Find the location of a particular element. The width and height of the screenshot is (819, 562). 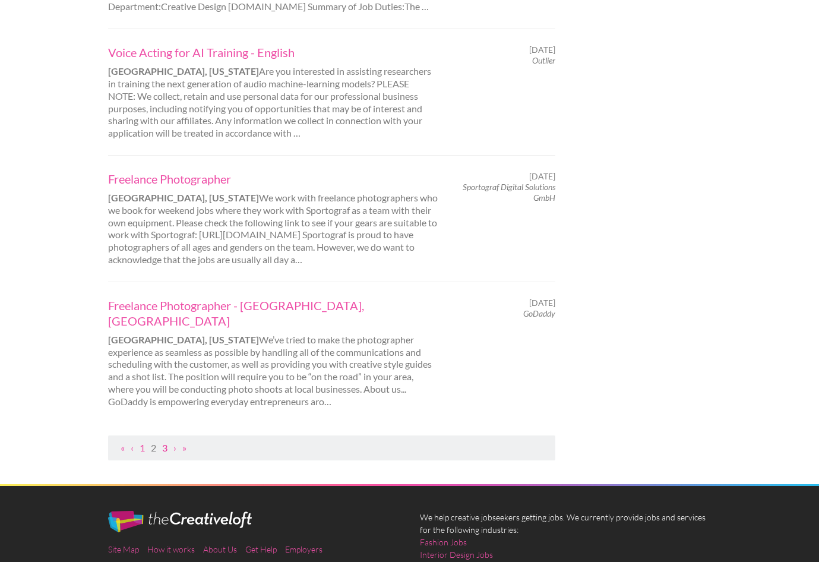

div: Are you interested in assisting researchers in training the next generation of audio machine-lear... is located at coordinates (273, 92).